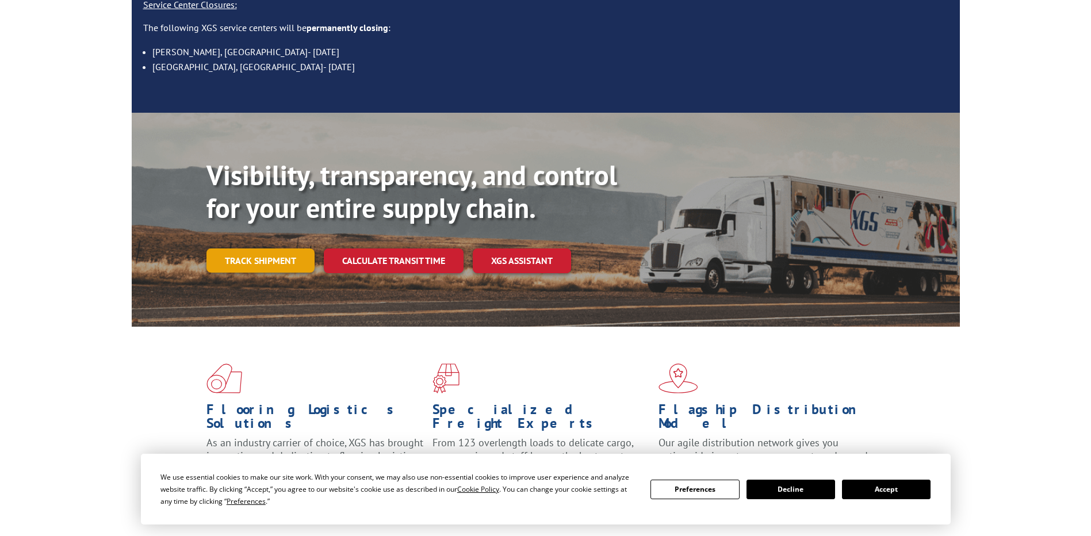  I want to click on button: Accept, so click(887, 490).